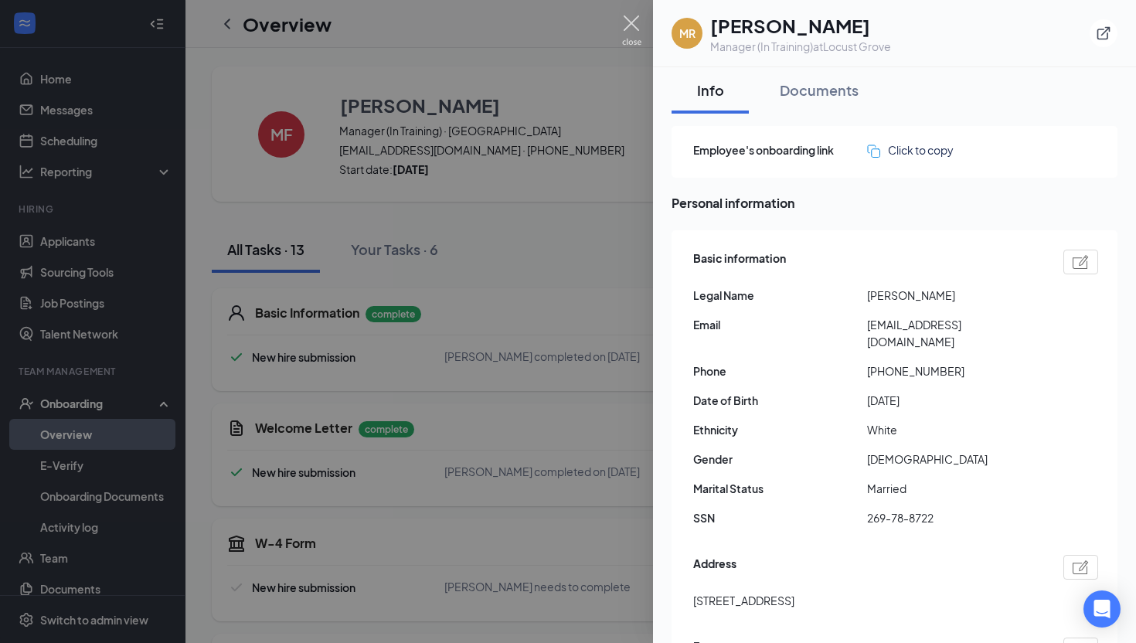 This screenshot has width=1136, height=643. What do you see at coordinates (954, 518) in the screenshot?
I see `span: 269-78-8722` at bounding box center [954, 518].